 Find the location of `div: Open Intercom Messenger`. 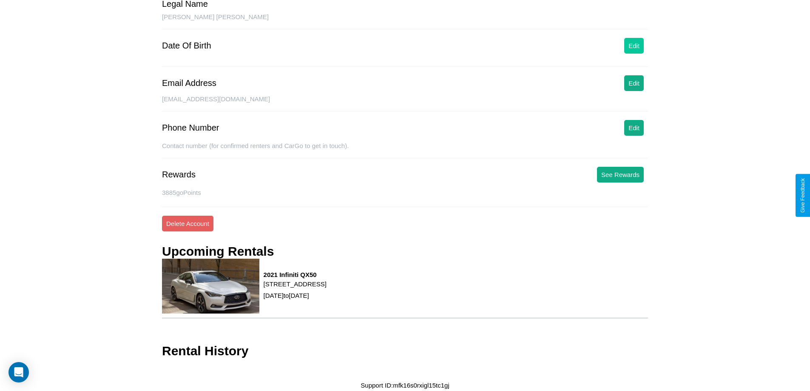

div: Open Intercom Messenger is located at coordinates (19, 372).